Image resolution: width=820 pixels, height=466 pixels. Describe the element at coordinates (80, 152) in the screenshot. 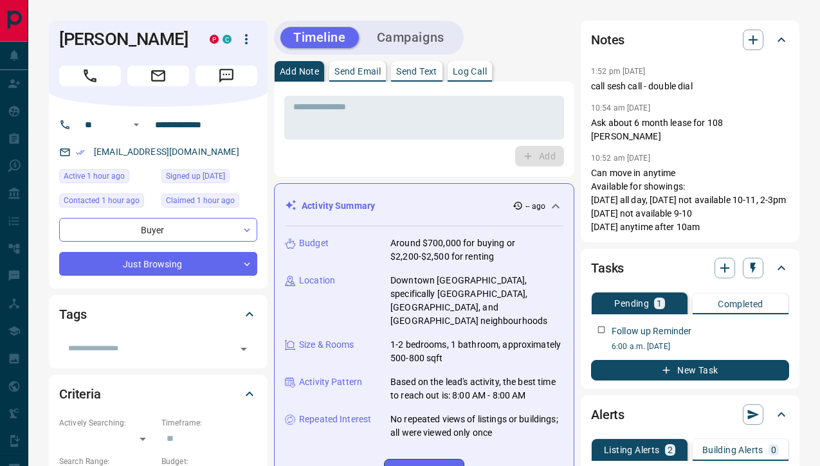

I see `svg: Email Verified` at that location.